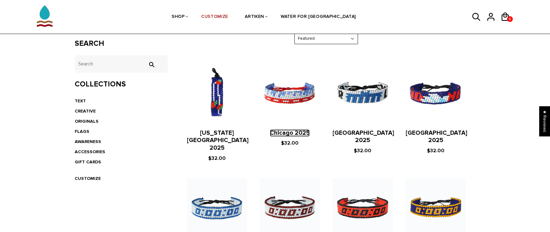  I want to click on a: AWARENESS, so click(88, 142).